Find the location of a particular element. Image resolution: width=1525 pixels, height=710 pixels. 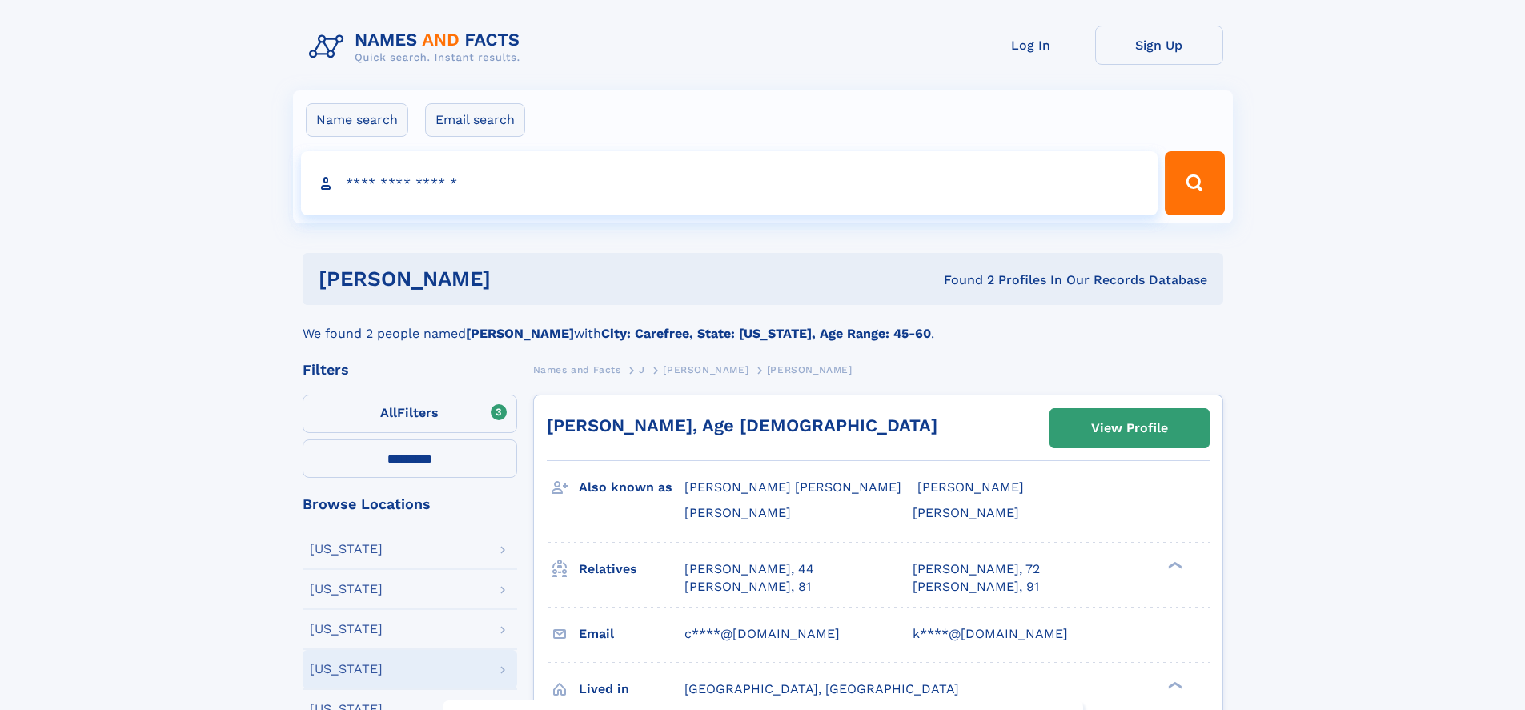

label: Email search is located at coordinates (475, 120).